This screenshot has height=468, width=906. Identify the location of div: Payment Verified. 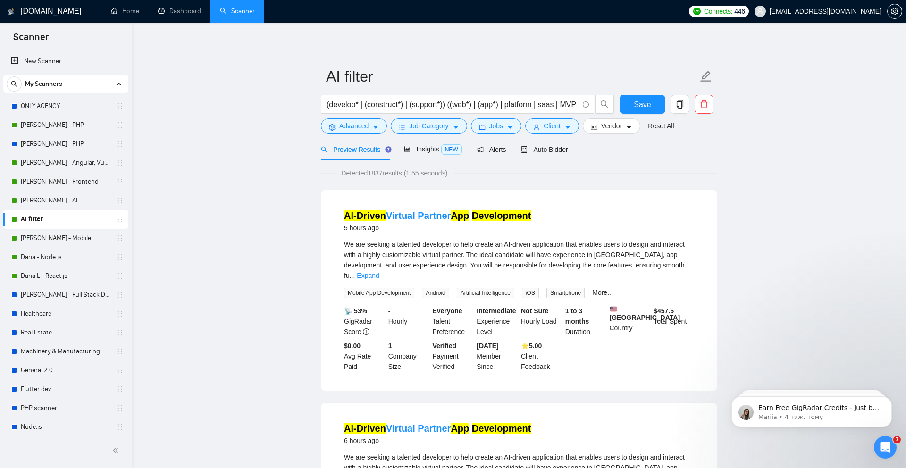
(453, 356).